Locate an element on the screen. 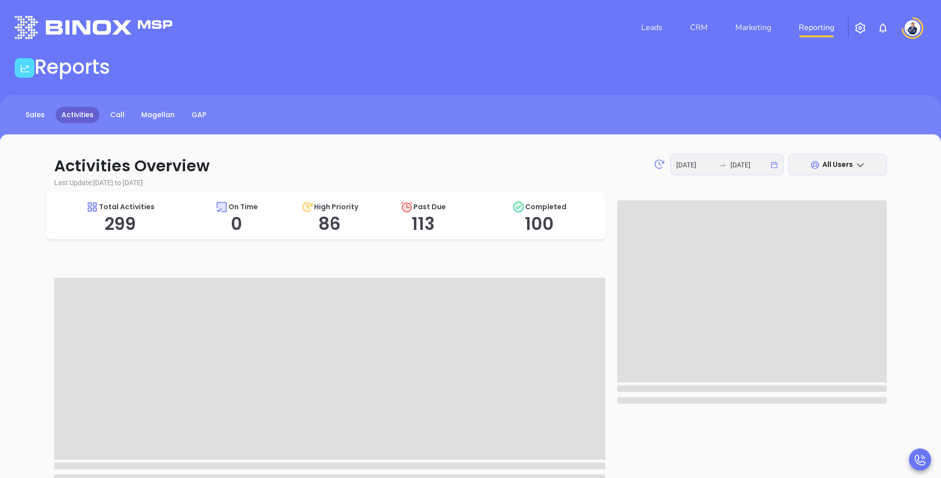  img: logo is located at coordinates (94, 27).